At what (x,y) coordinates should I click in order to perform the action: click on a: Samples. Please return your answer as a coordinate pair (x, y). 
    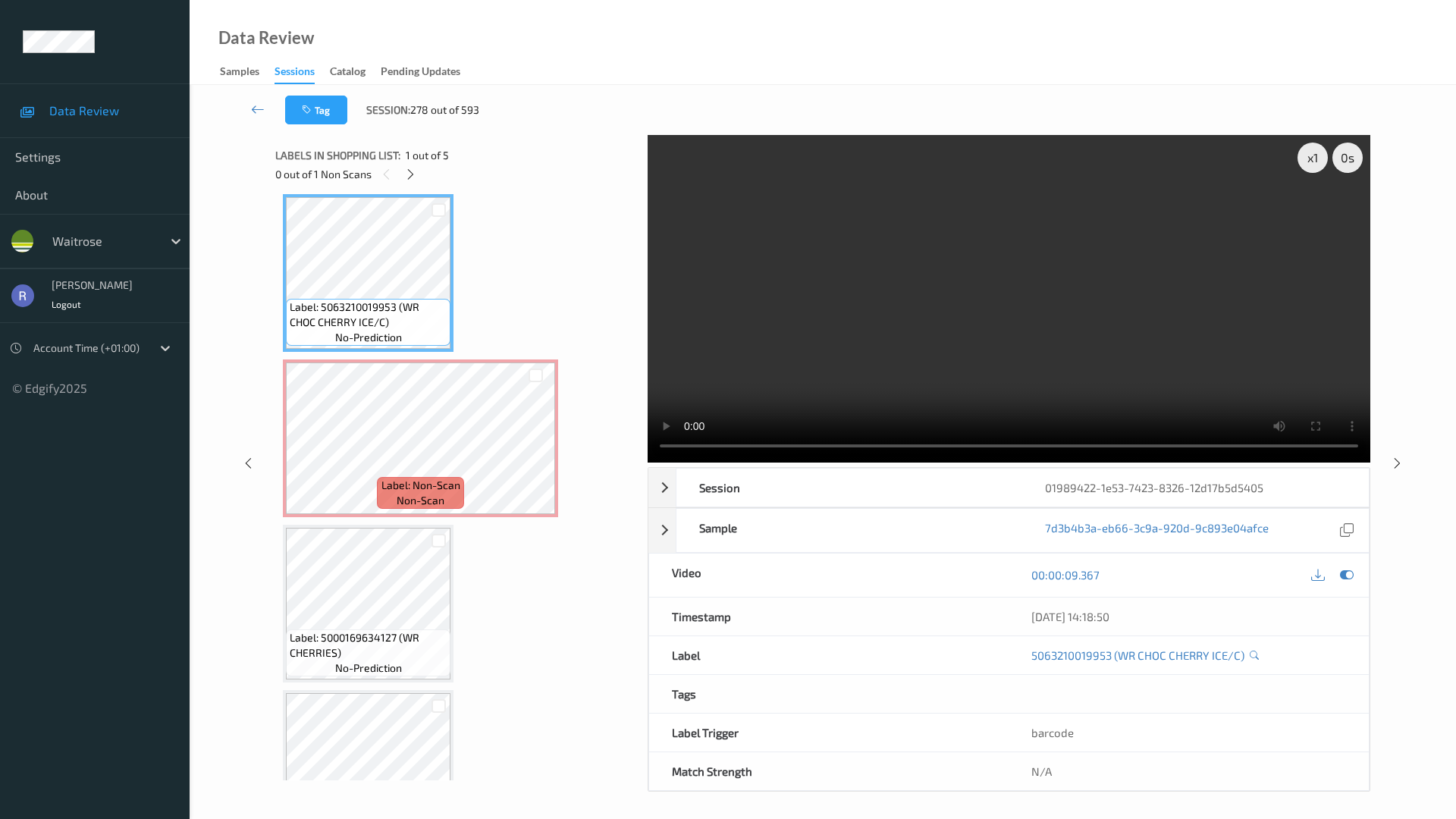
    Looking at the image, I should click on (247, 72).